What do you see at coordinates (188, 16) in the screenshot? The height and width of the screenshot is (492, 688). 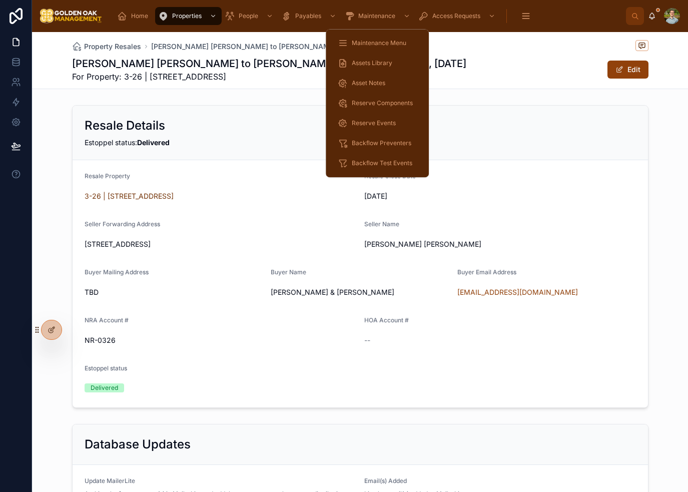 I see `a: Properties` at bounding box center [188, 16].